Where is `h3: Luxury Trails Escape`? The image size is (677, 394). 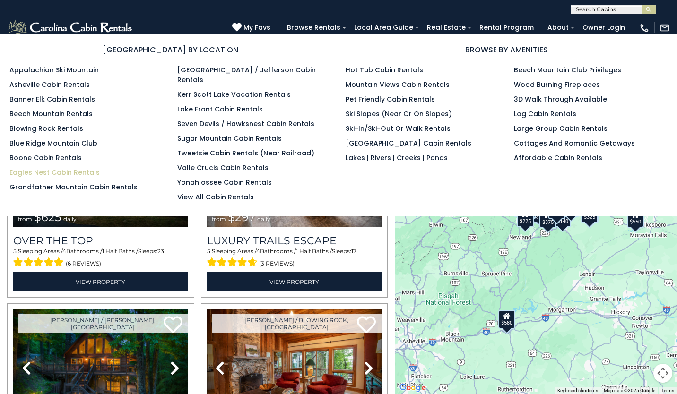
h3: Luxury Trails Escape is located at coordinates (294, 241).